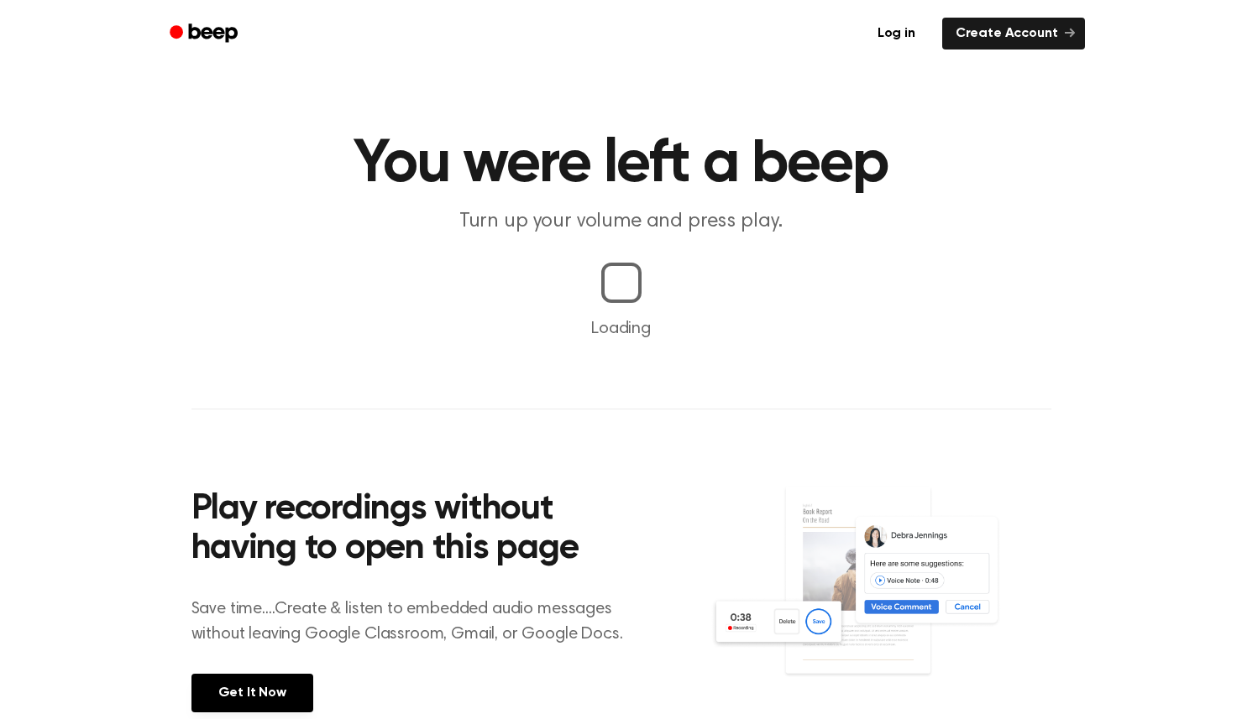  What do you see at coordinates (417, 622) in the screenshot?
I see `p: Save time....Create & listen to embedded audio messages without leaving Google Classroom, Gmail, ...` at bounding box center [417, 622].